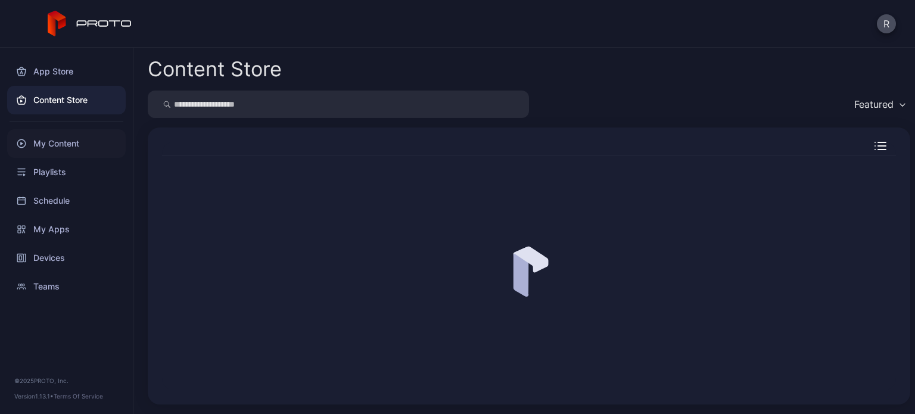 Image resolution: width=915 pixels, height=414 pixels. I want to click on a: Content Store, so click(66, 100).